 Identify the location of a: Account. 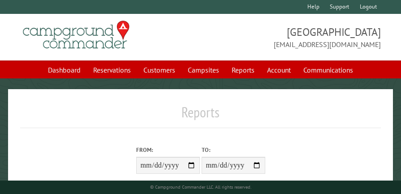
(279, 70).